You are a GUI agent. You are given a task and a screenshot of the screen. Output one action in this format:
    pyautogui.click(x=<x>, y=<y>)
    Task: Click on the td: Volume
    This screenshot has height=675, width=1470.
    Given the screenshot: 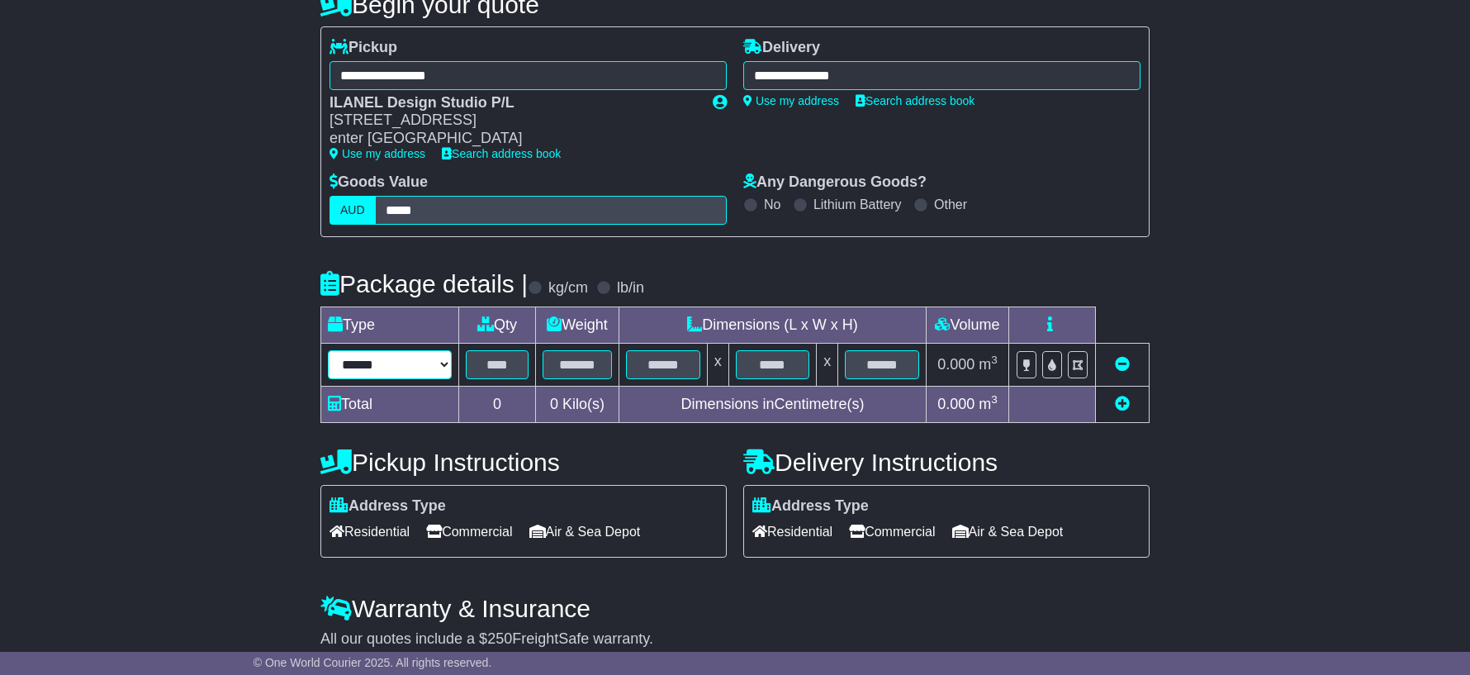 What is the action you would take?
    pyautogui.click(x=967, y=325)
    